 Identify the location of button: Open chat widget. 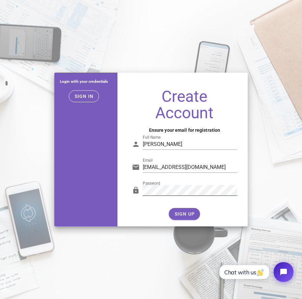
(71, 15).